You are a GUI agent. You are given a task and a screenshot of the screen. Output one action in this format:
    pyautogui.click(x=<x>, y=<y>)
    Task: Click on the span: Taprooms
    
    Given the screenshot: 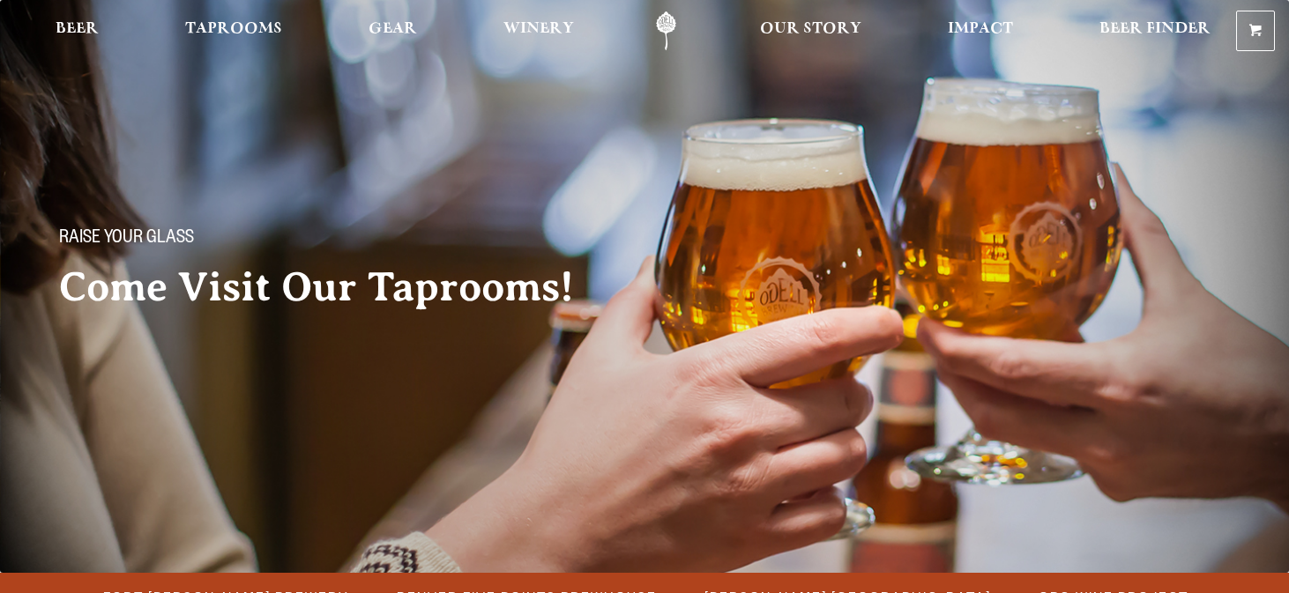 What is the action you would take?
    pyautogui.click(x=234, y=29)
    